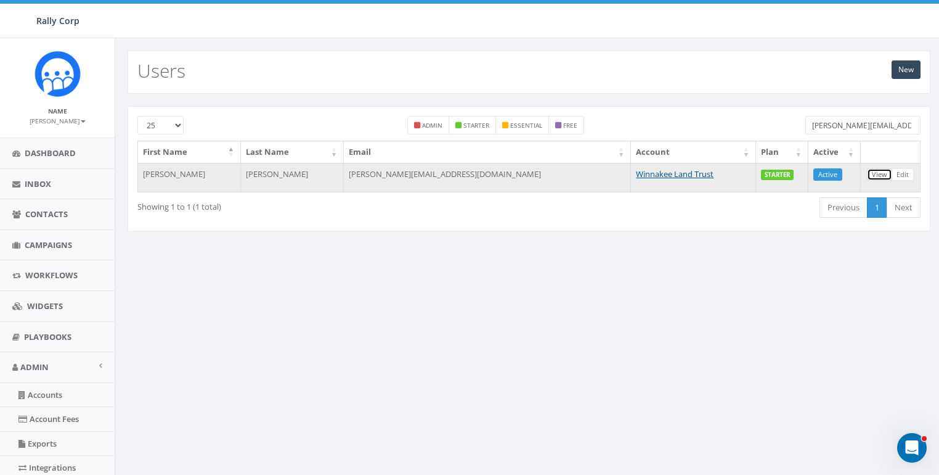  I want to click on h2: Users, so click(161, 70).